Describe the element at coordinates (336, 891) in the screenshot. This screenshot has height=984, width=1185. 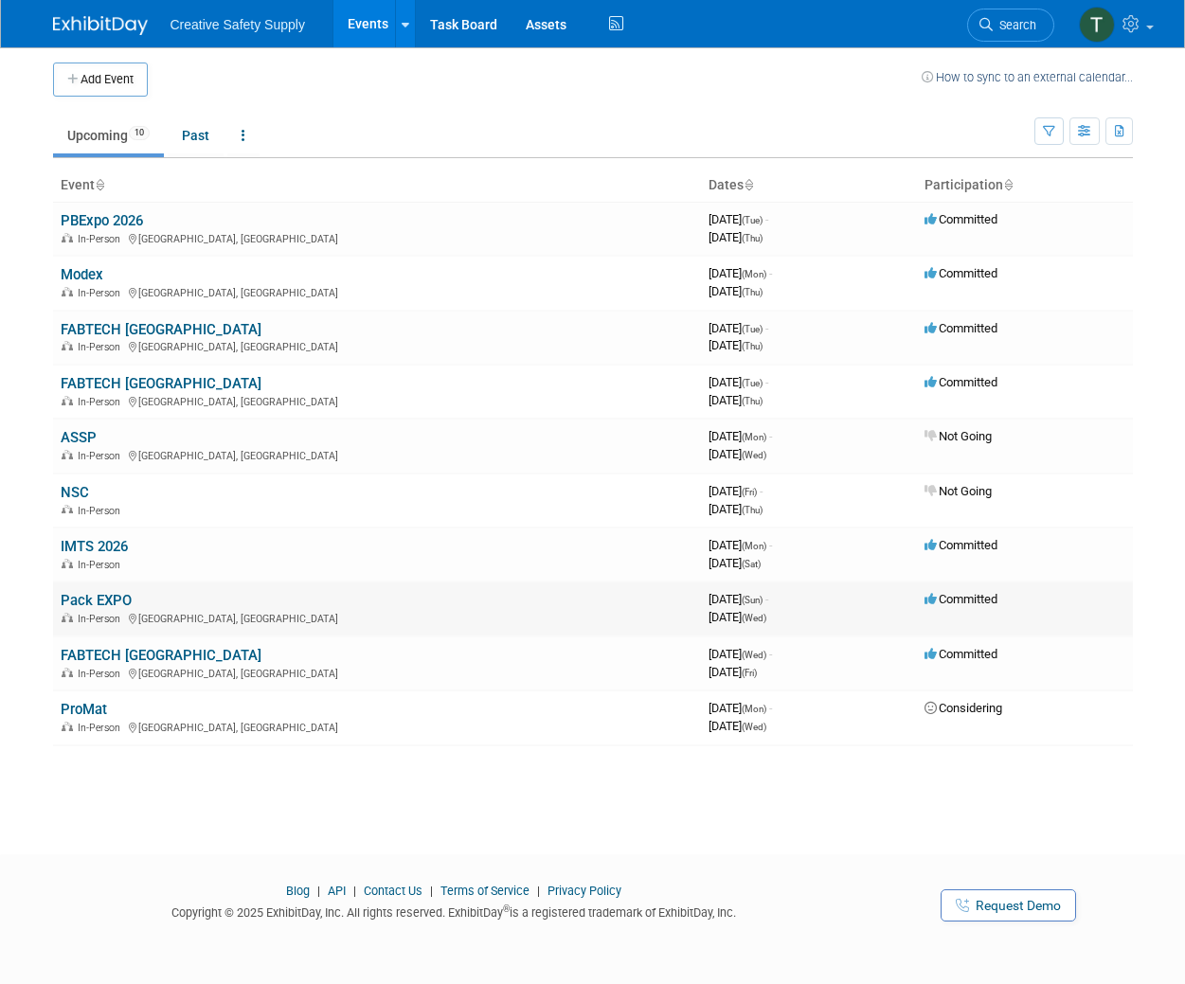
I see `a: API` at that location.